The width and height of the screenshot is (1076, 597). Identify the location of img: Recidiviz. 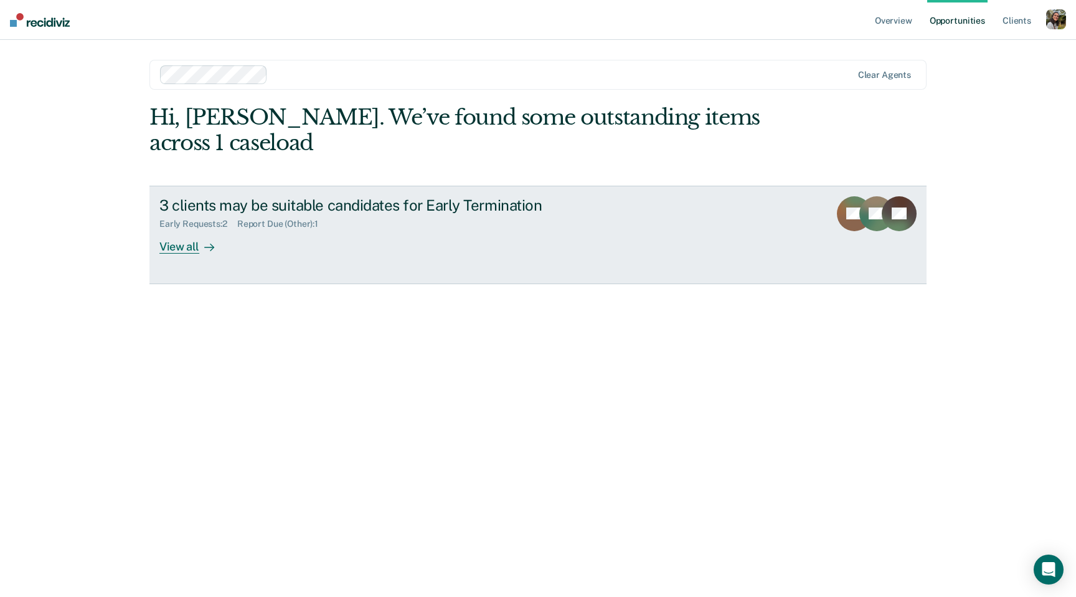
(40, 20).